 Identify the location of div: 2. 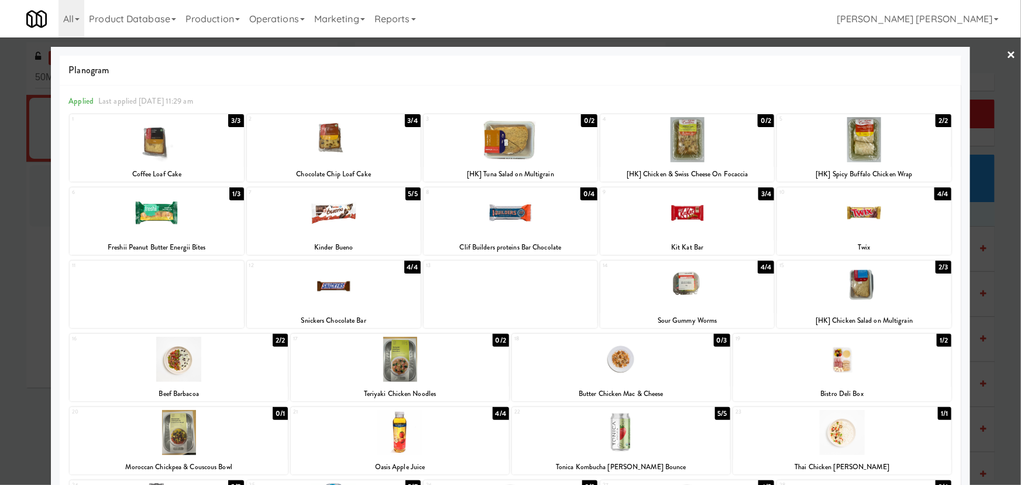
(291, 119).